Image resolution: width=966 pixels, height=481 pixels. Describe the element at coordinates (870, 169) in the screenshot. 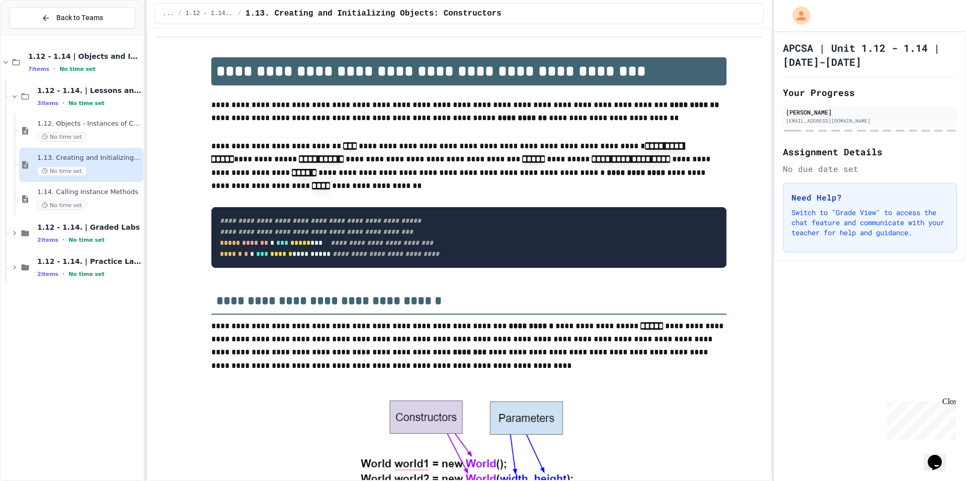

I see `div: No due date set` at that location.